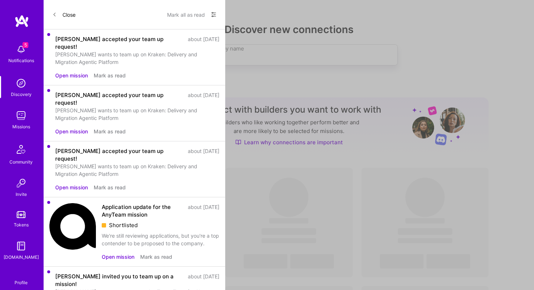 Image resolution: width=534 pixels, height=290 pixels. I want to click on img: logo, so click(22, 21).